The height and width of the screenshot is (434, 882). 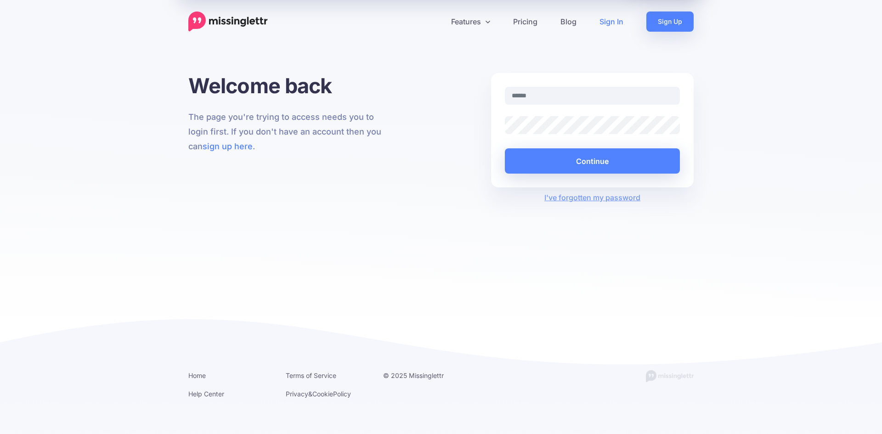 I want to click on a: Pricing, so click(x=525, y=22).